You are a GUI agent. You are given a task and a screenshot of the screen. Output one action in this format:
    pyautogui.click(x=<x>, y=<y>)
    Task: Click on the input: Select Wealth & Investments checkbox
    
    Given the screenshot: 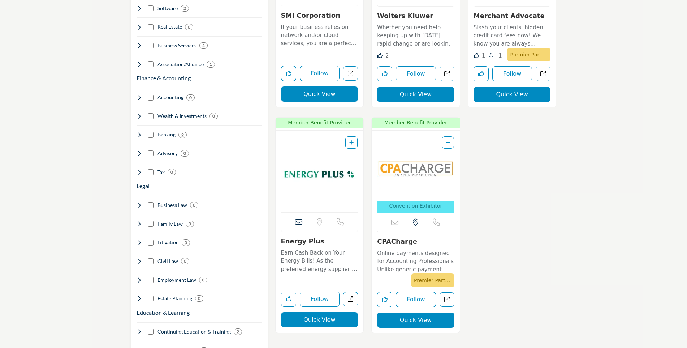 What is the action you would take?
    pyautogui.click(x=151, y=116)
    